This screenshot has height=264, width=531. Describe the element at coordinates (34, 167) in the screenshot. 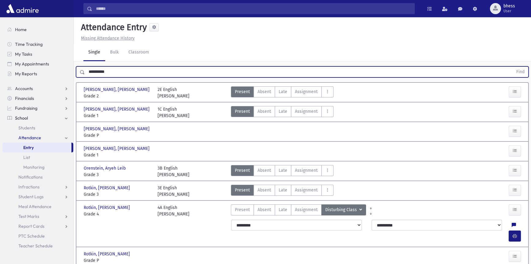

I see `span: Monitoring` at that location.